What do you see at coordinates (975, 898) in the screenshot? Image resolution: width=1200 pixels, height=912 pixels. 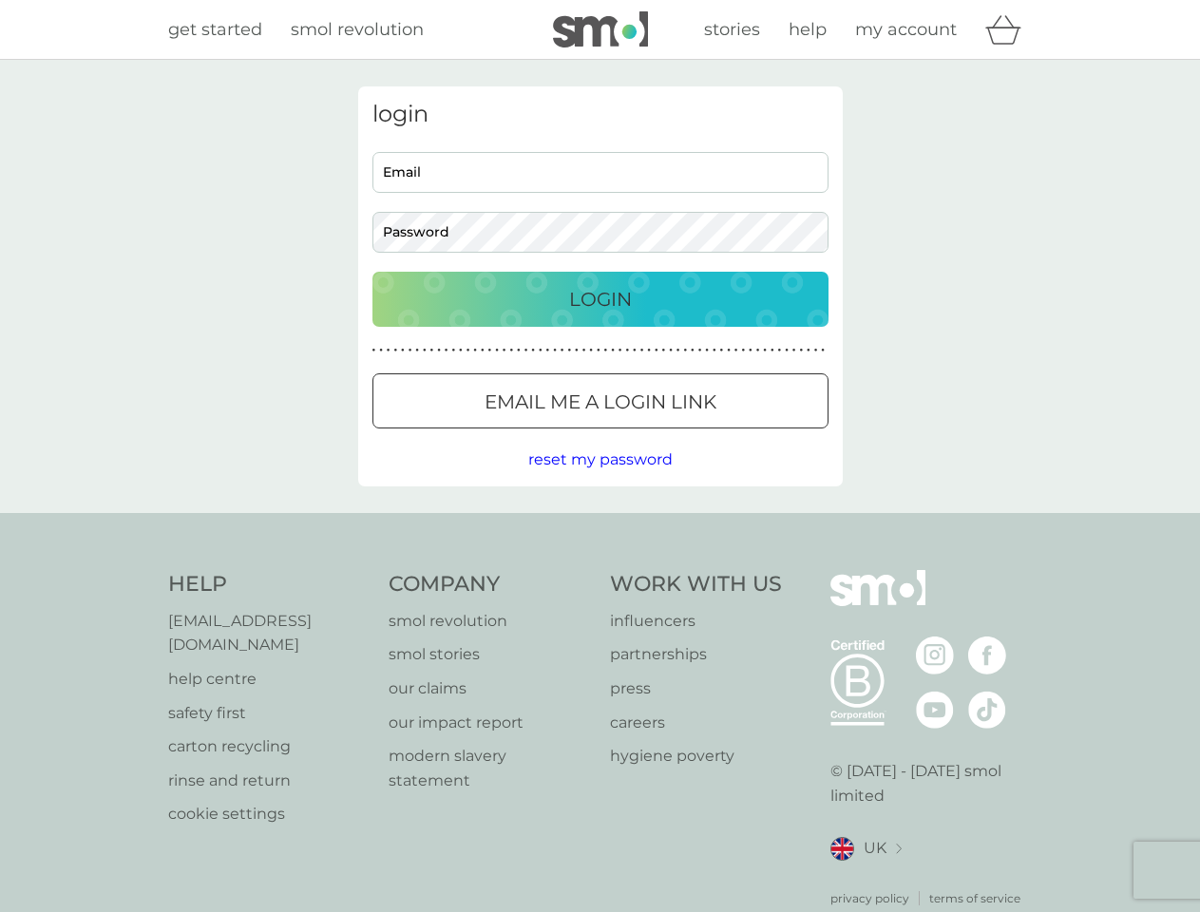 I see `a: terms of service` at bounding box center [975, 898].